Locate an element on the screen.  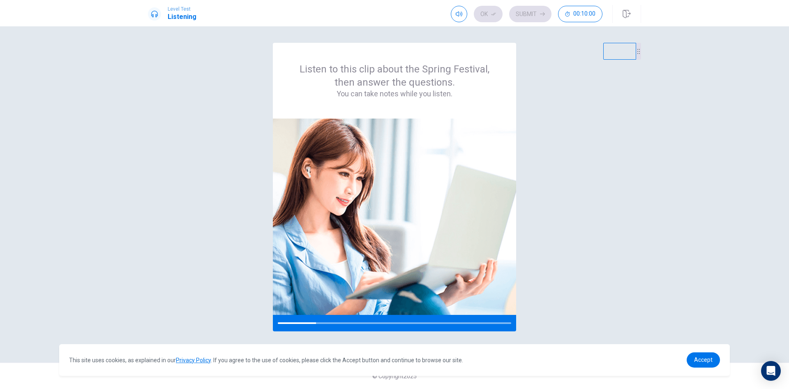
button: 00:10:00 is located at coordinates (581, 14).